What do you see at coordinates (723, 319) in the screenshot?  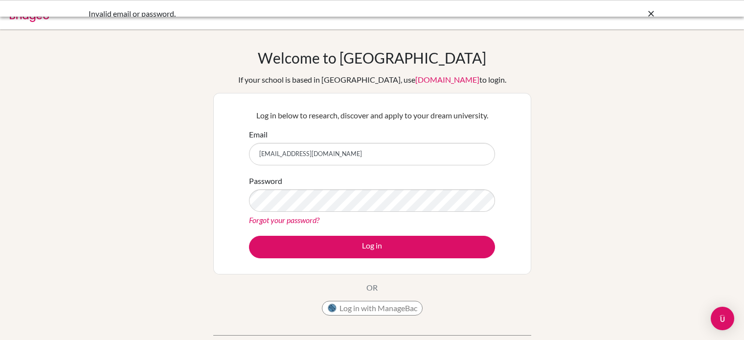 I see `div: Open Intercom Messenger` at bounding box center [723, 319].